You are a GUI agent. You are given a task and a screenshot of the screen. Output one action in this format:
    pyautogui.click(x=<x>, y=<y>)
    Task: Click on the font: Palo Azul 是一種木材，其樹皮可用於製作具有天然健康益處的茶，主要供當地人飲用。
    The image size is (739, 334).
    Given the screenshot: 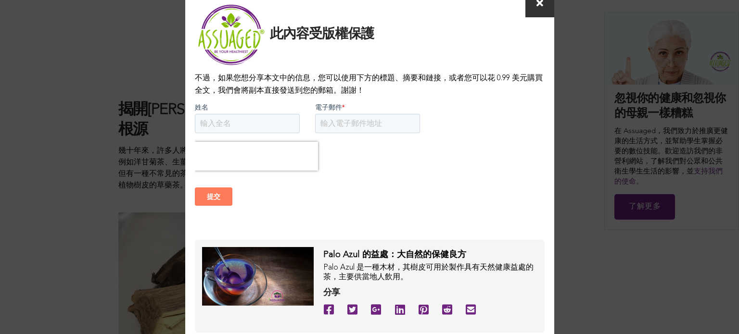 What is the action you would take?
    pyautogui.click(x=428, y=273)
    